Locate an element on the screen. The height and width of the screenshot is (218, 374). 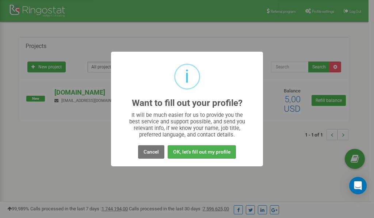
div: Open Intercom Messenger is located at coordinates (357, 186).